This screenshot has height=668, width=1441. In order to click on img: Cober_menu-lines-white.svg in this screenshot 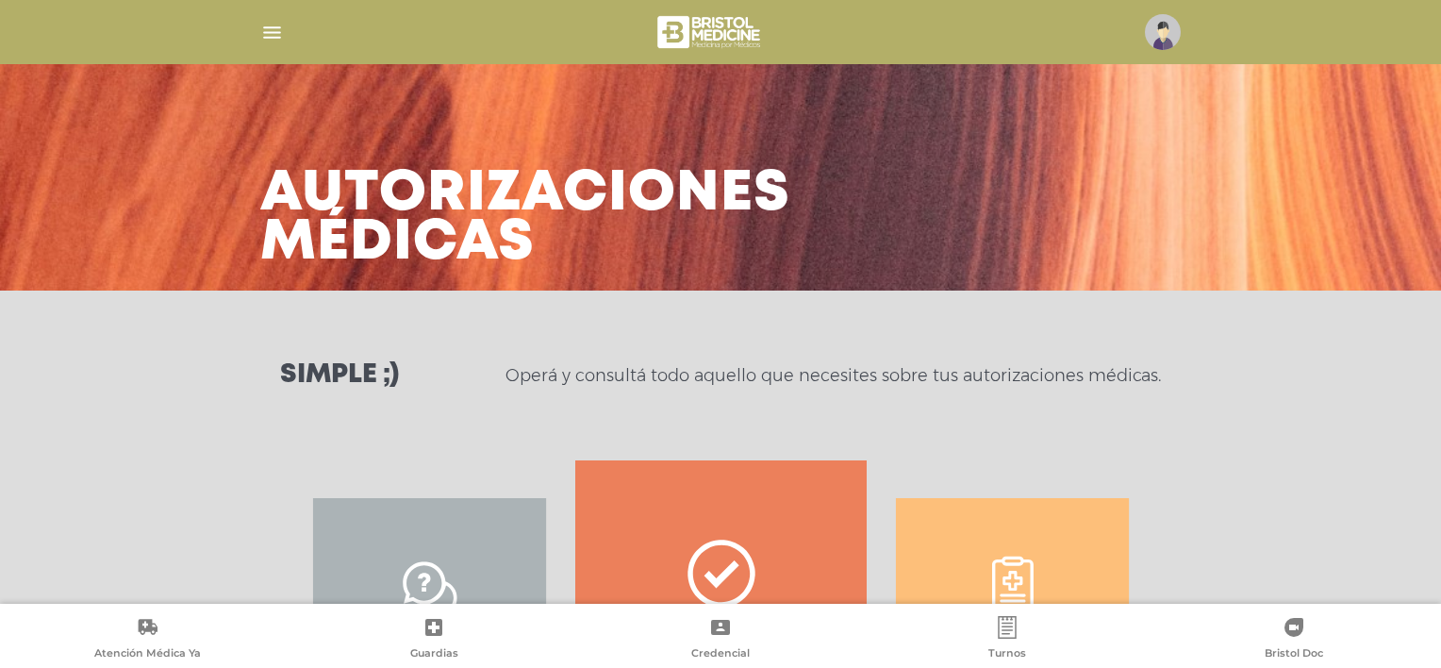, I will do `click(272, 32)`.